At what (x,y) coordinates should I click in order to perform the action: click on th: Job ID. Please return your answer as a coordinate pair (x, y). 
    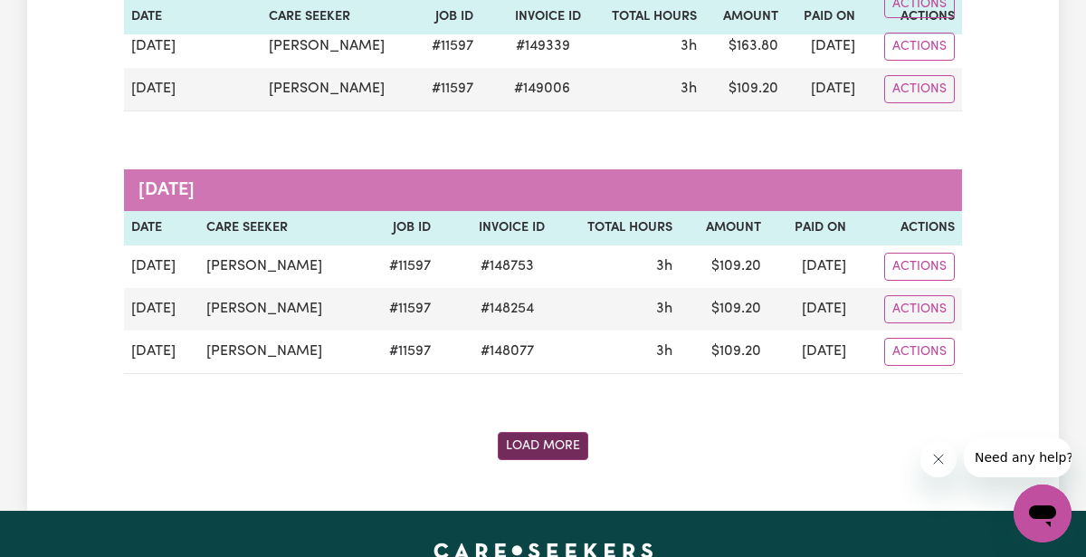
    Looking at the image, I should click on (401, 228).